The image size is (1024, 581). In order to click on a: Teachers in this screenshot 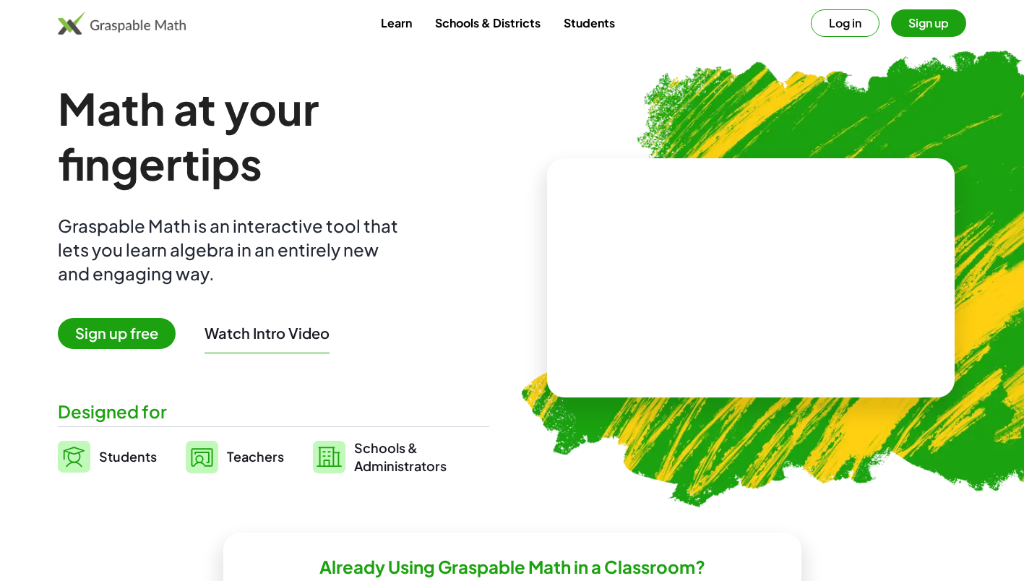, I will do `click(235, 457)`.